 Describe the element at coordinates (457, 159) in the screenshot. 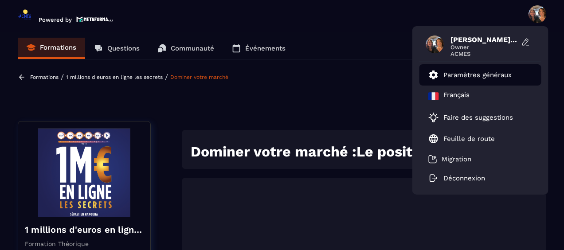

I see `p: Migration` at that location.